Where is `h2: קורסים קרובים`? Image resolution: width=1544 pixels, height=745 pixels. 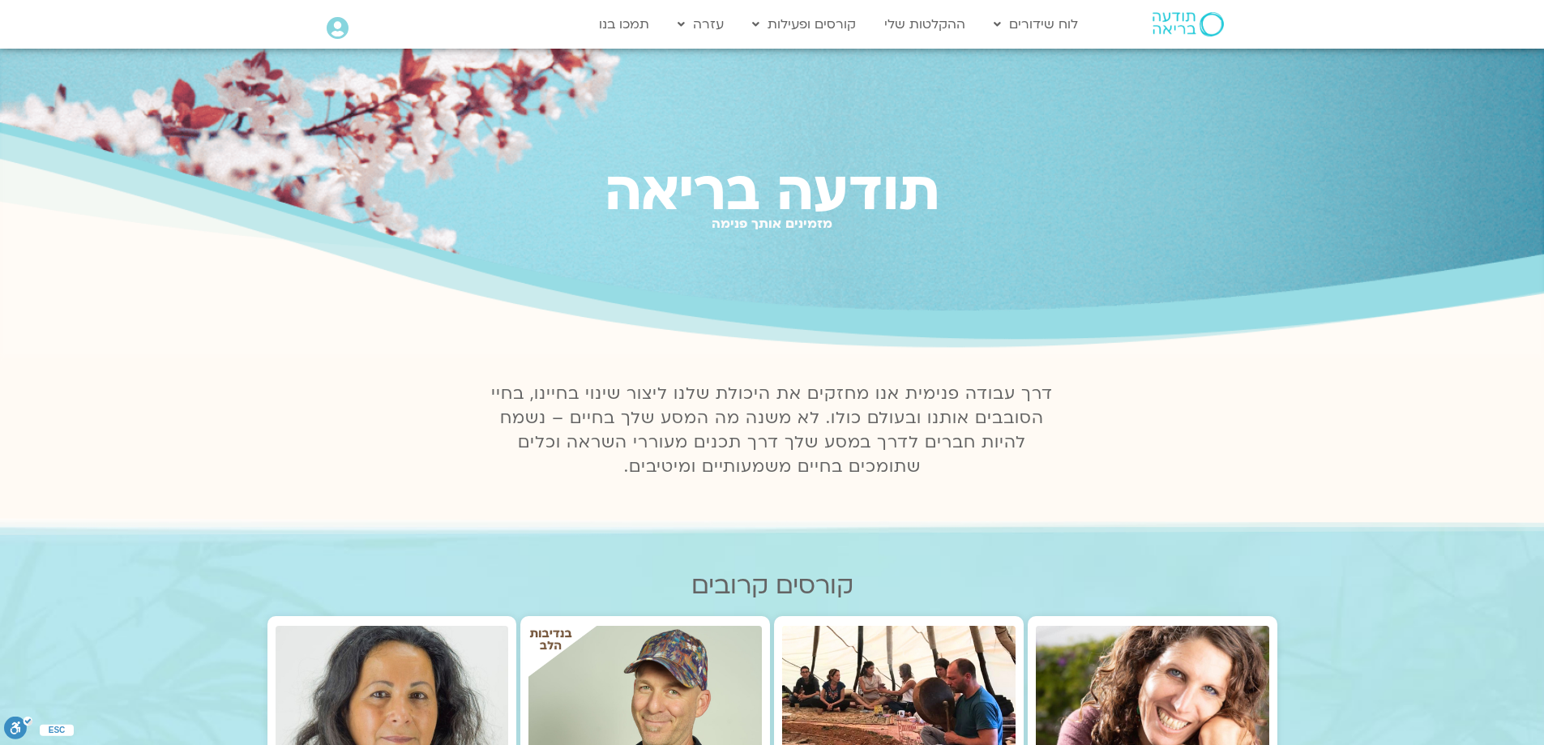 h2: קורסים קרובים is located at coordinates (773, 585).